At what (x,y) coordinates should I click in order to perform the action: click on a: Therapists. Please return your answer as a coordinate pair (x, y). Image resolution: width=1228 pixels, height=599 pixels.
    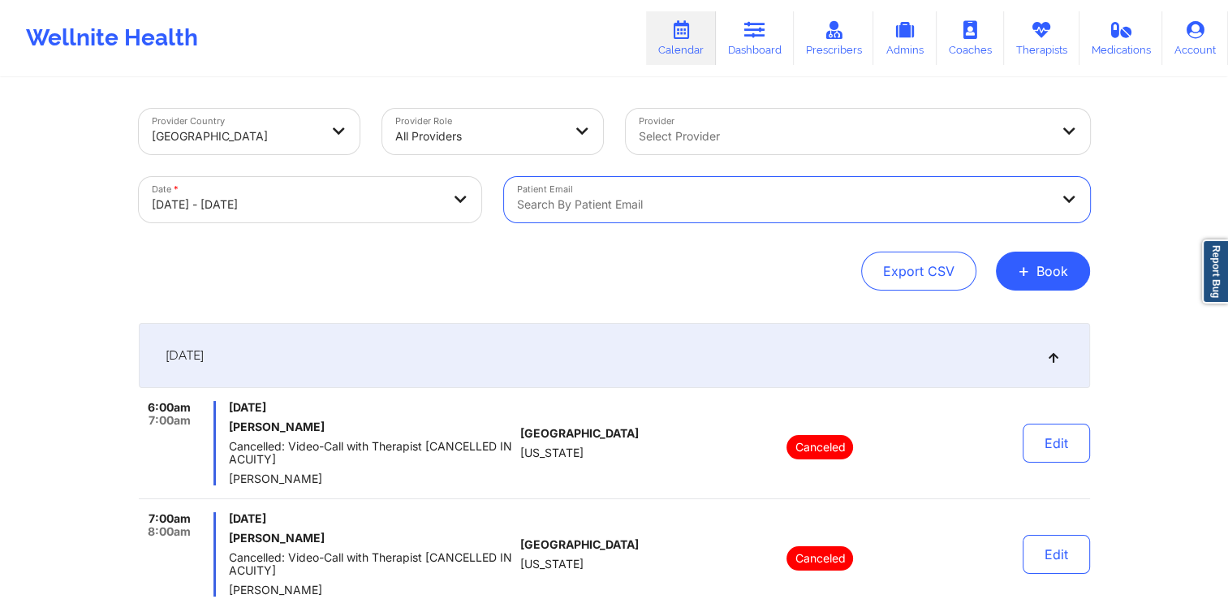
    Looking at the image, I should click on (1042, 38).